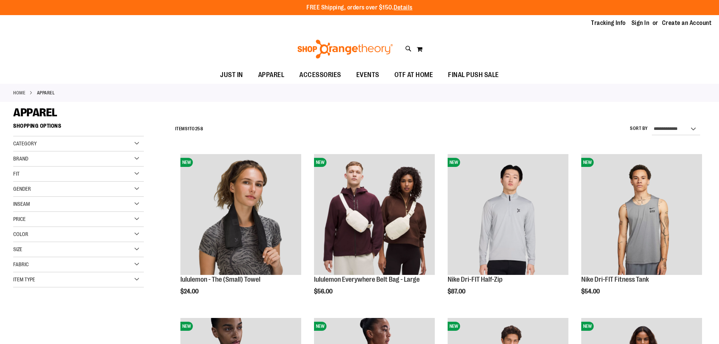 This screenshot has height=344, width=719. I want to click on span: FINAL PUSH SALE, so click(473, 75).